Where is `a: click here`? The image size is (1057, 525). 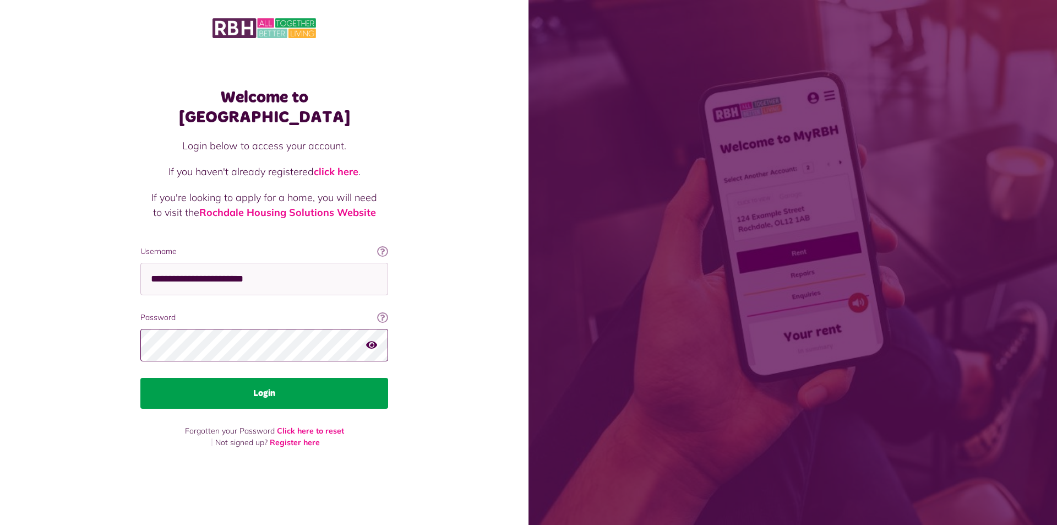 a: click here is located at coordinates (336, 171).